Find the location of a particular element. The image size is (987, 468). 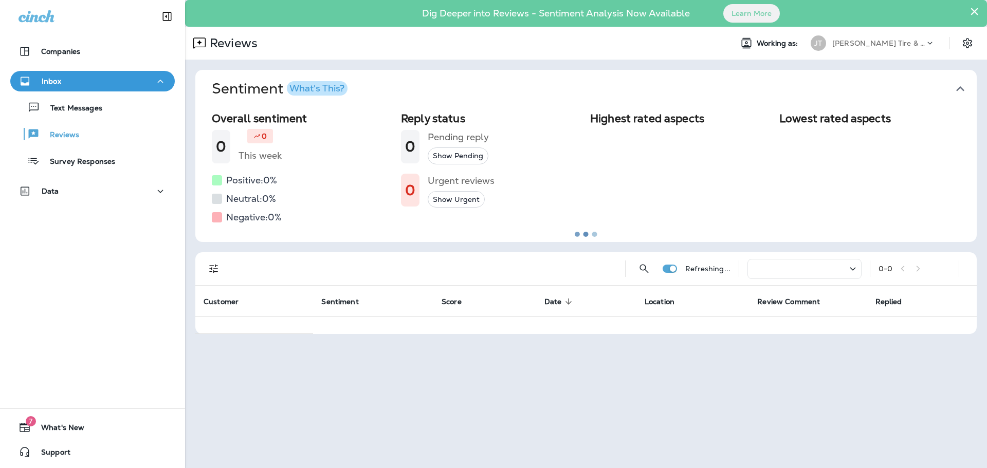

span: What's New is located at coordinates (58, 430).